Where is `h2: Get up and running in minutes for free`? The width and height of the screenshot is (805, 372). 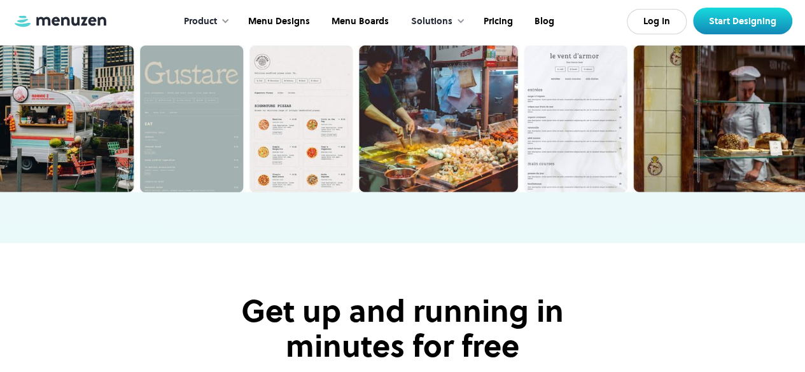 h2: Get up and running in minutes for free is located at coordinates (403, 329).